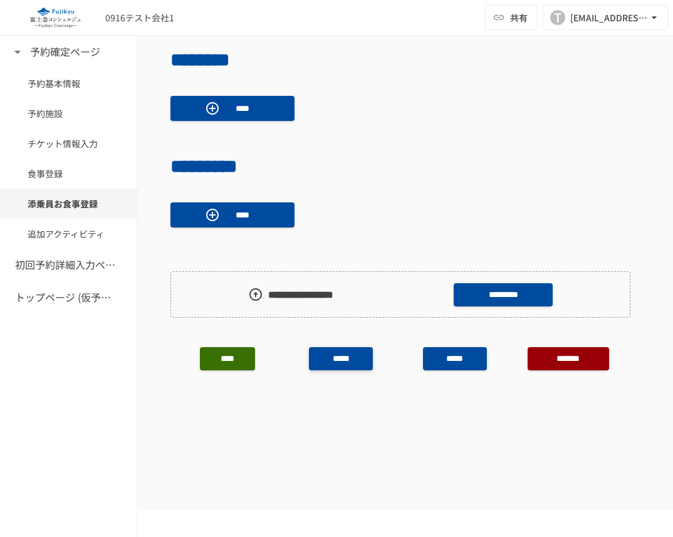 The image size is (673, 537). What do you see at coordinates (68, 143) in the screenshot?
I see `span: チケット情報入力` at bounding box center [68, 143].